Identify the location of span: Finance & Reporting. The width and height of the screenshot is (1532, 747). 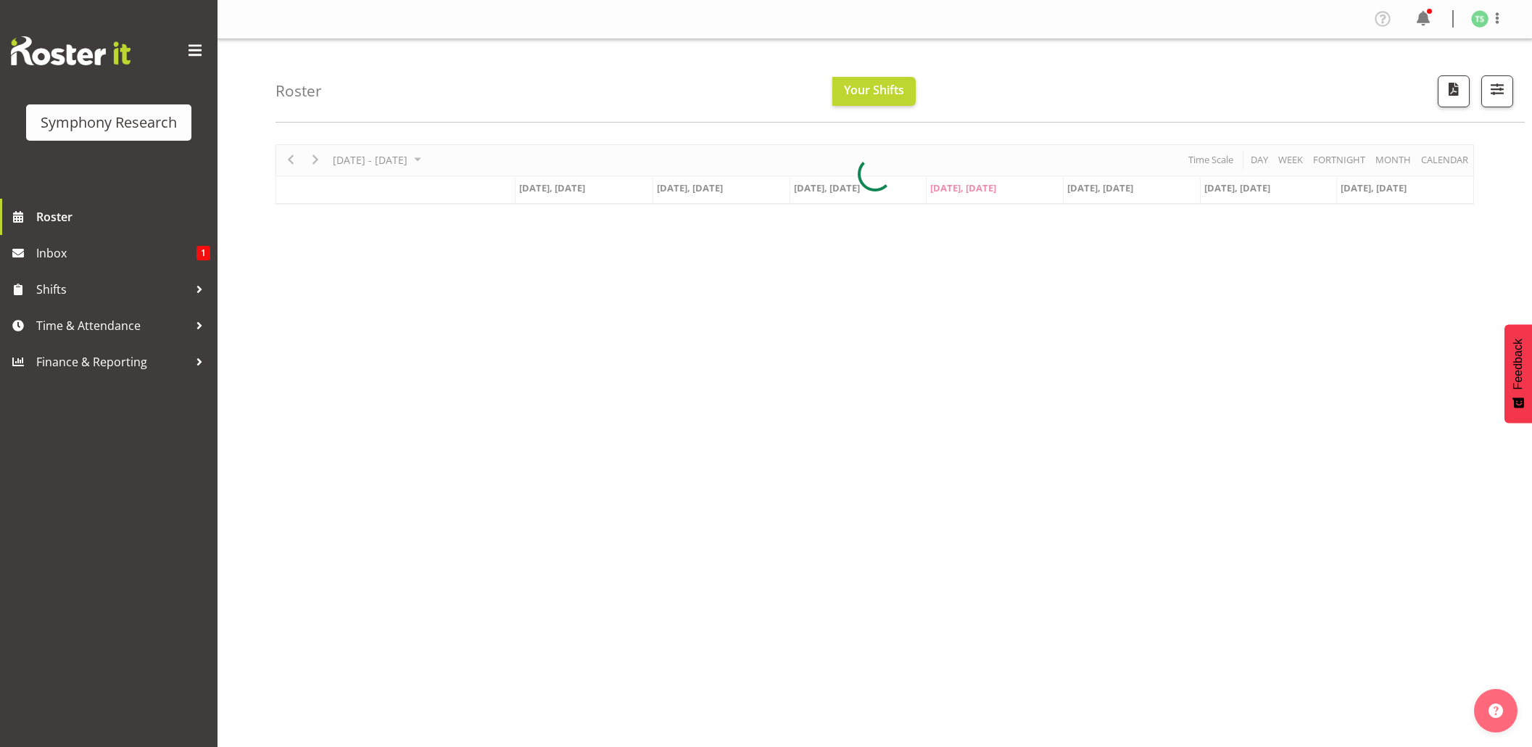
(112, 362).